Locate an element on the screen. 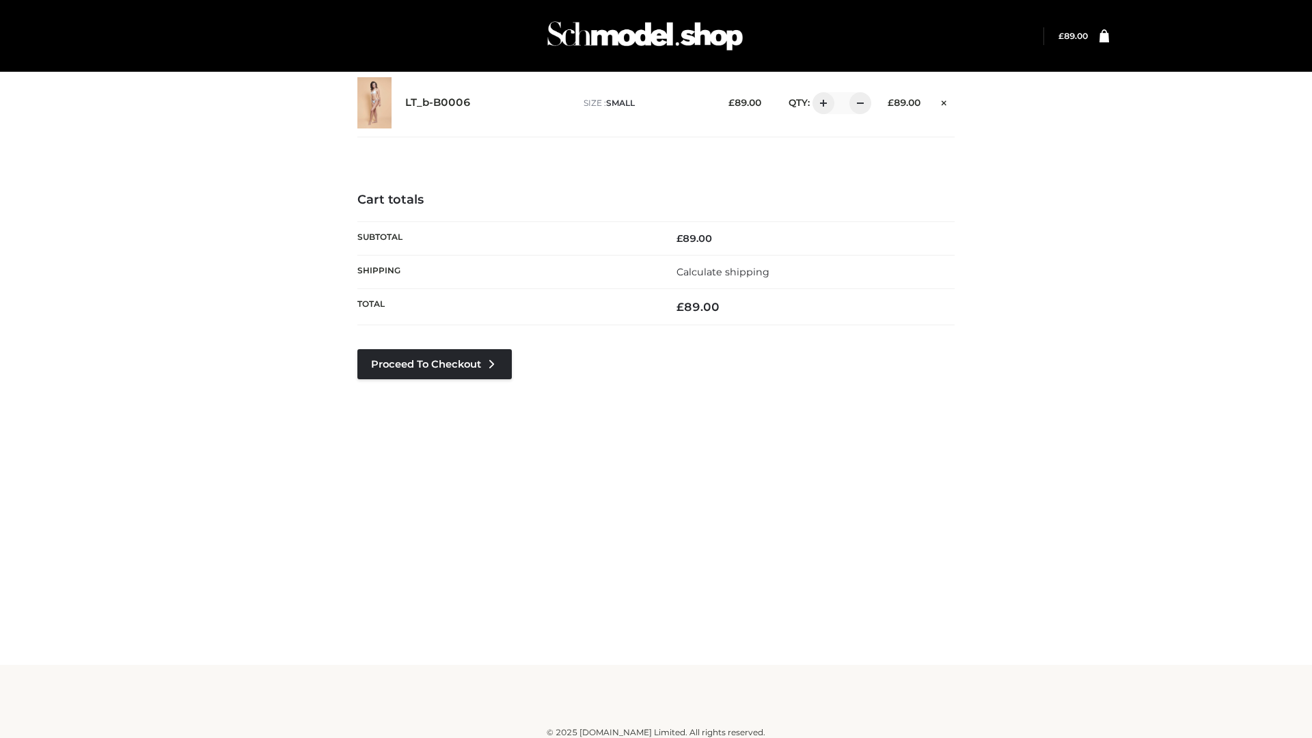  a: £89.00 is located at coordinates (1073, 36).